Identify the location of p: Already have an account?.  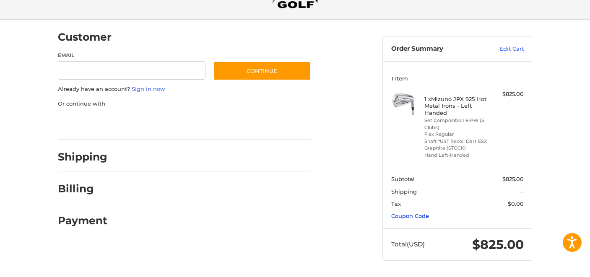
(184, 89).